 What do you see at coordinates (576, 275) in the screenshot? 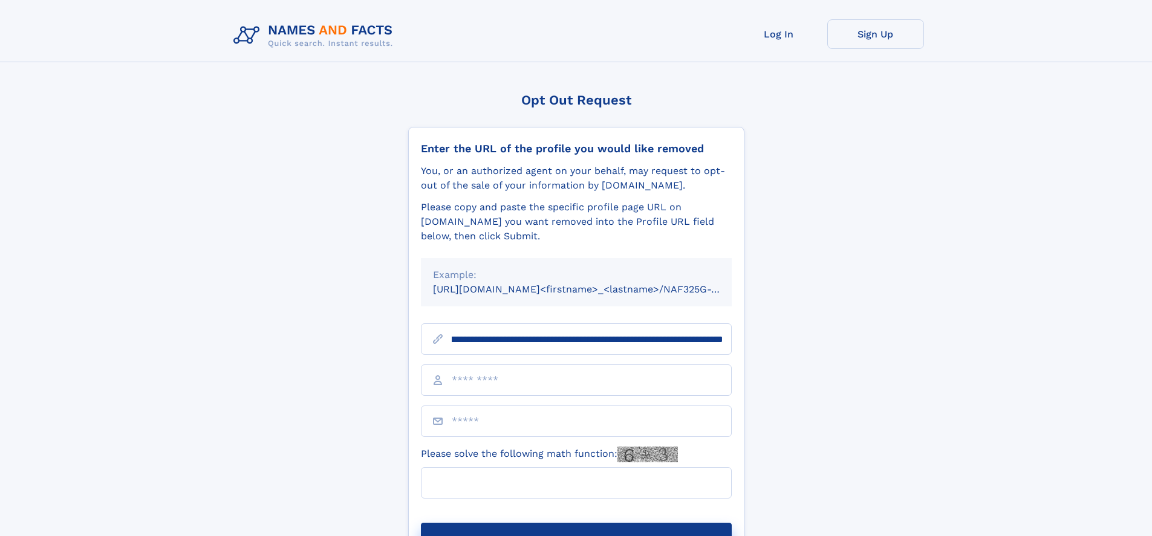
I see `div: Example:` at bounding box center [576, 275].